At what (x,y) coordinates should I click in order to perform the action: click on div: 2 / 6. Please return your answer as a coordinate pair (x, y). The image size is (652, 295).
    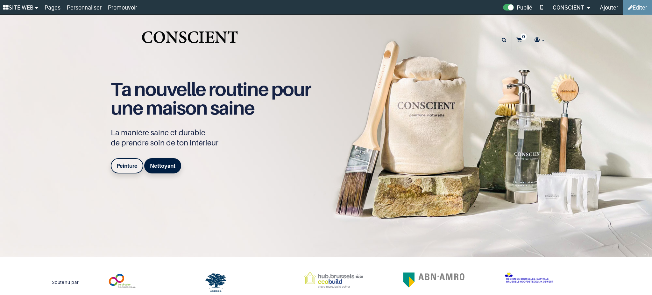
    Looking at the image, I should click on (149, 281).